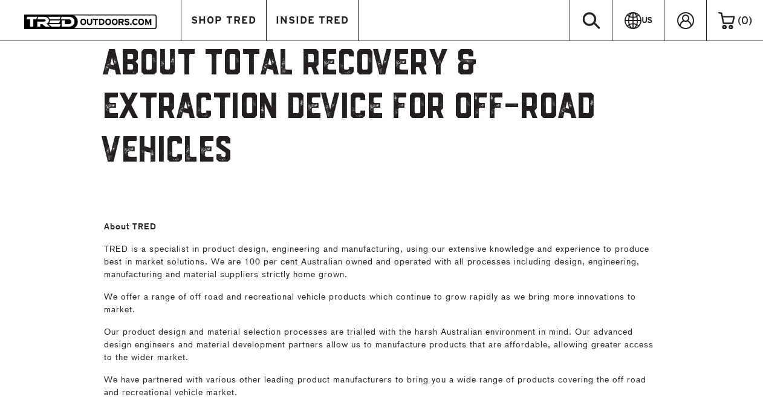  What do you see at coordinates (378, 344) in the screenshot?
I see `span: Our product design and material selection processes are trialled with the harsh Australian enviro...` at bounding box center [378, 344].